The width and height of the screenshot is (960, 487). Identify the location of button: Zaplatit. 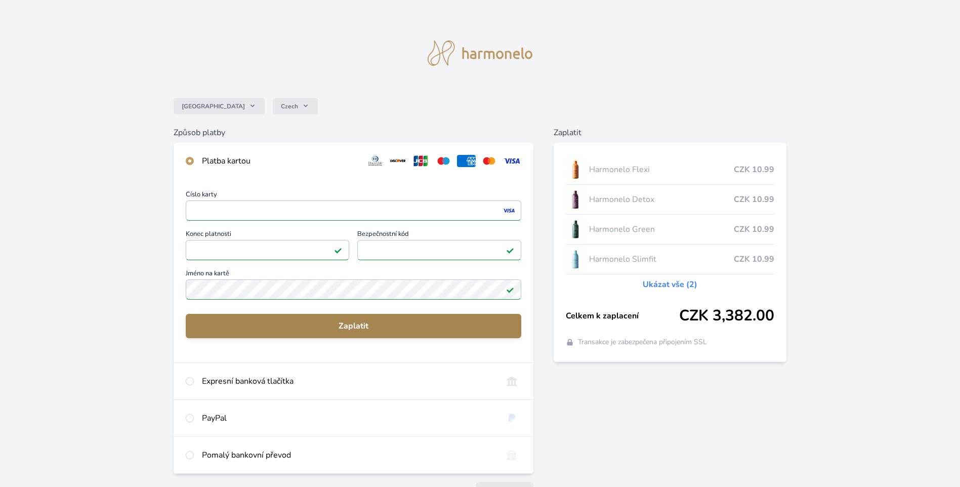
(353, 326).